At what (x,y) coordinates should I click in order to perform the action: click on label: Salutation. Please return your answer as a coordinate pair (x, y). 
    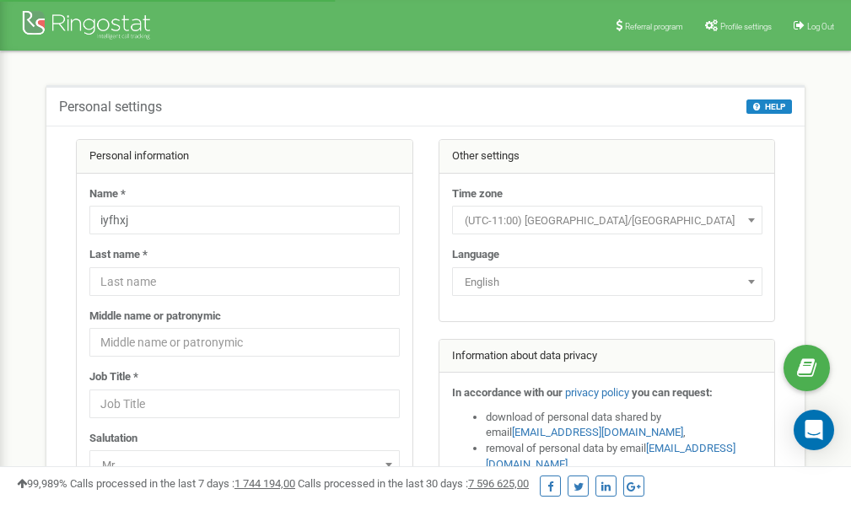
    Looking at the image, I should click on (113, 438).